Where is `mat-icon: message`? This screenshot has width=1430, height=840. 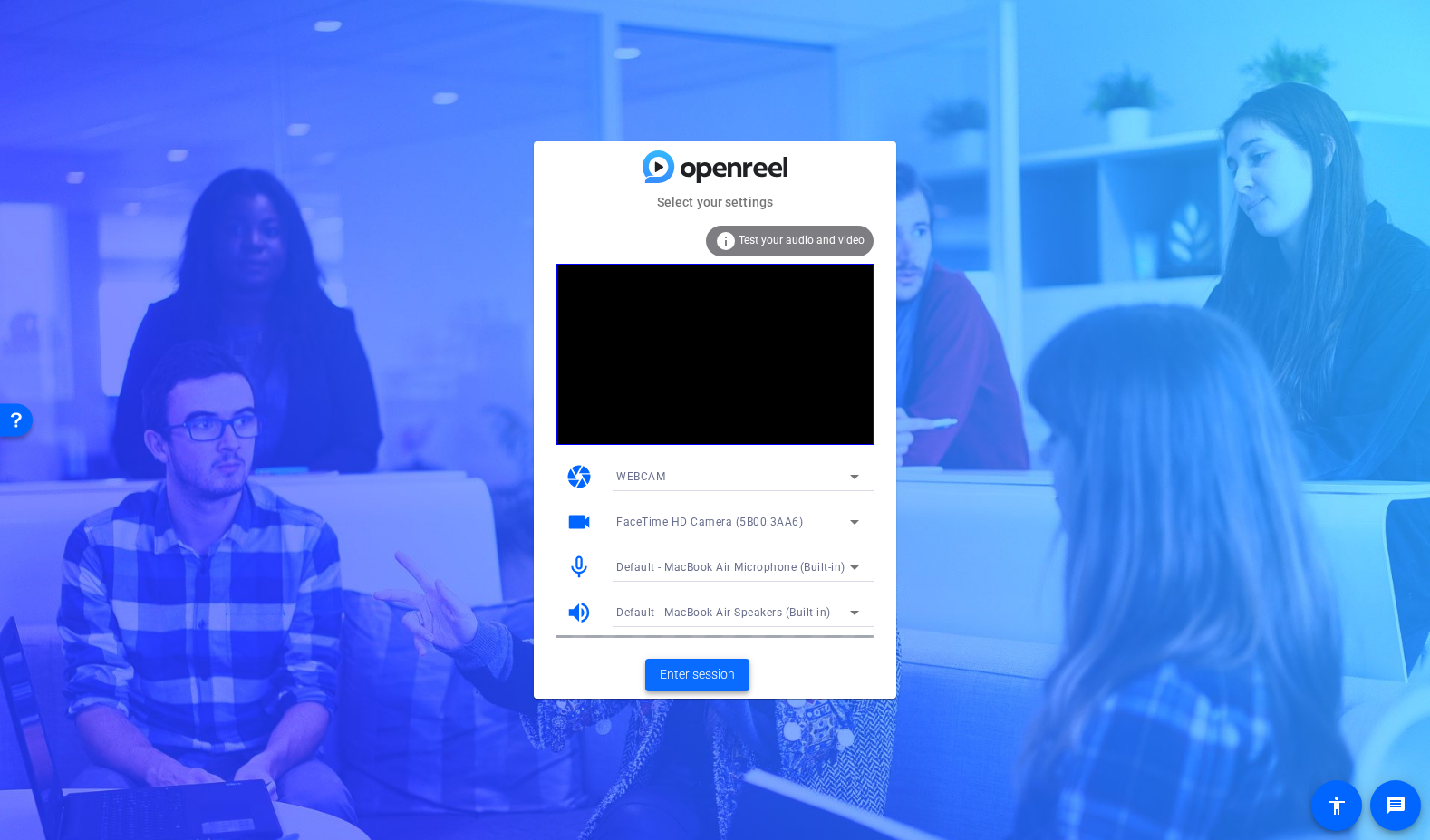
mat-icon: message is located at coordinates (1396, 806).